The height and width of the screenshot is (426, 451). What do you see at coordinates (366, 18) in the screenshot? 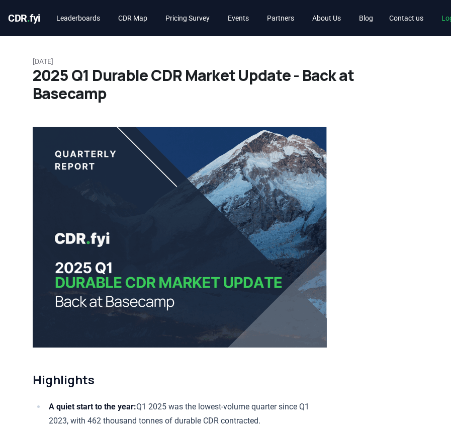
I see `a: Blog` at bounding box center [366, 18].